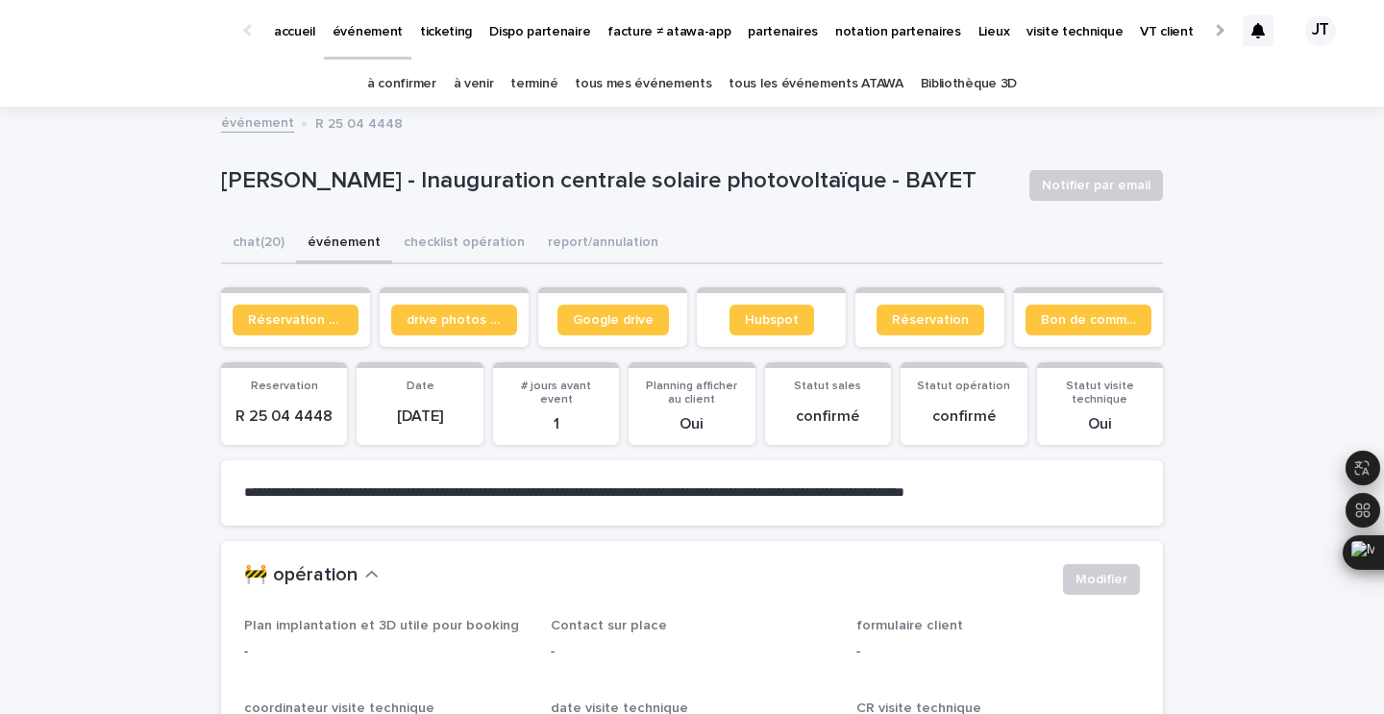  What do you see at coordinates (613, 320) in the screenshot?
I see `span: Google drive` at bounding box center [613, 320].